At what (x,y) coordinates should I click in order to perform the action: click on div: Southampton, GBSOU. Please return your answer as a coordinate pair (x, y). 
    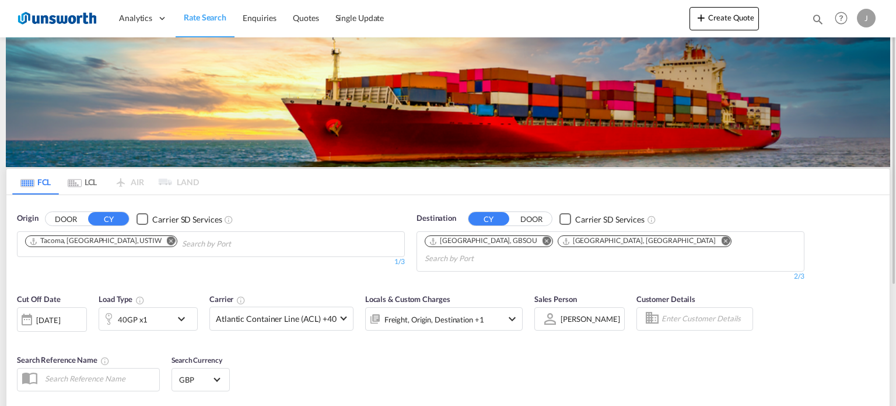
    Looking at the image, I should click on (483, 240).